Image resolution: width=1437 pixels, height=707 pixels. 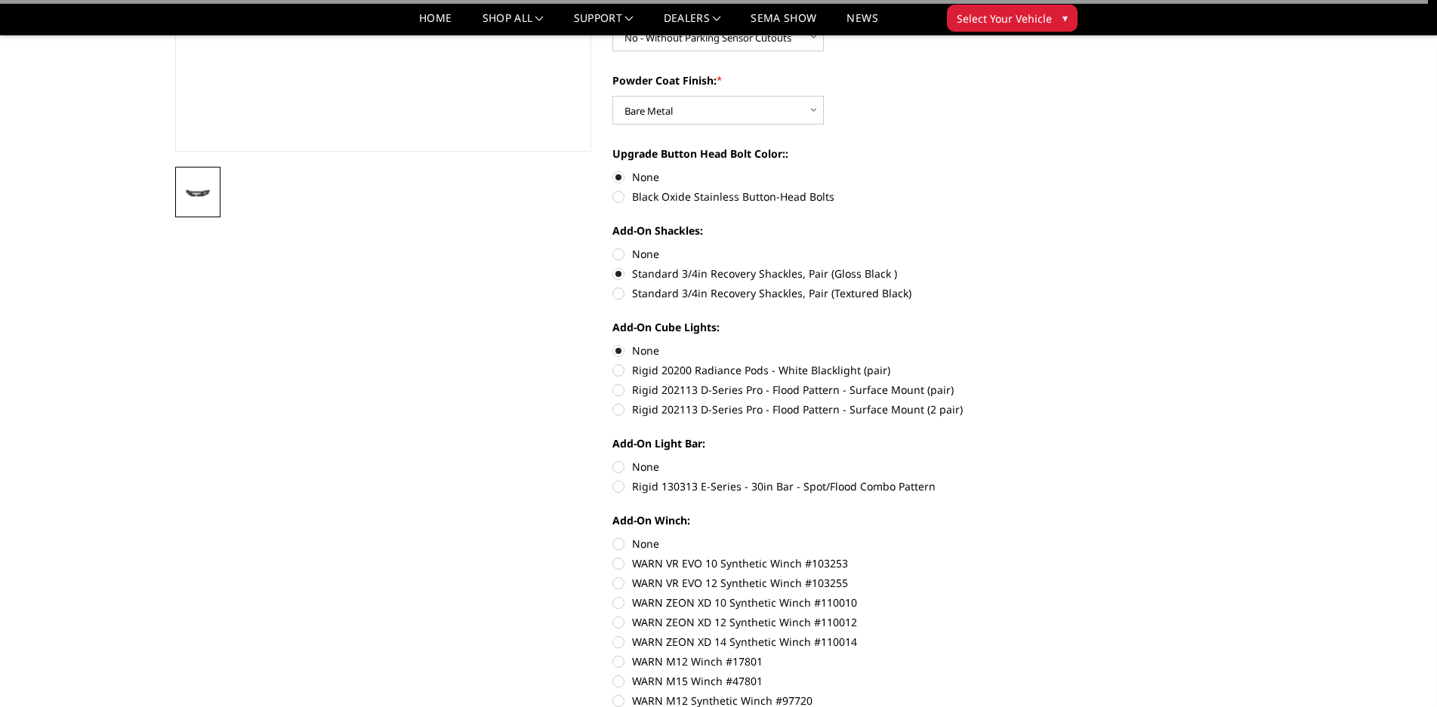 What do you see at coordinates (821, 390) in the screenshot?
I see `label: Rigid 202113 D-Series Pro - Flood Pattern - Surface Mount (pair)` at bounding box center [821, 390].